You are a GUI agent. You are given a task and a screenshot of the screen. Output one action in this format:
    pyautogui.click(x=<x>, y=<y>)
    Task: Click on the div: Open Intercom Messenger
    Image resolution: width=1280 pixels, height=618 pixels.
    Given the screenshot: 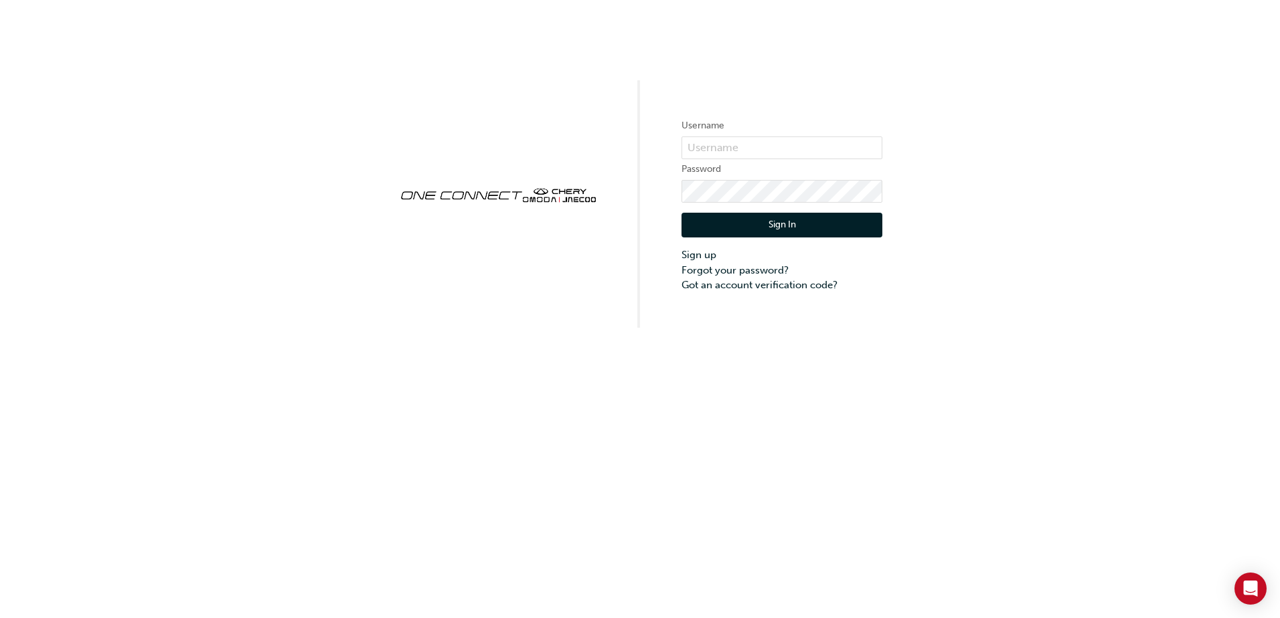 What is the action you would take?
    pyautogui.click(x=1250, y=589)
    